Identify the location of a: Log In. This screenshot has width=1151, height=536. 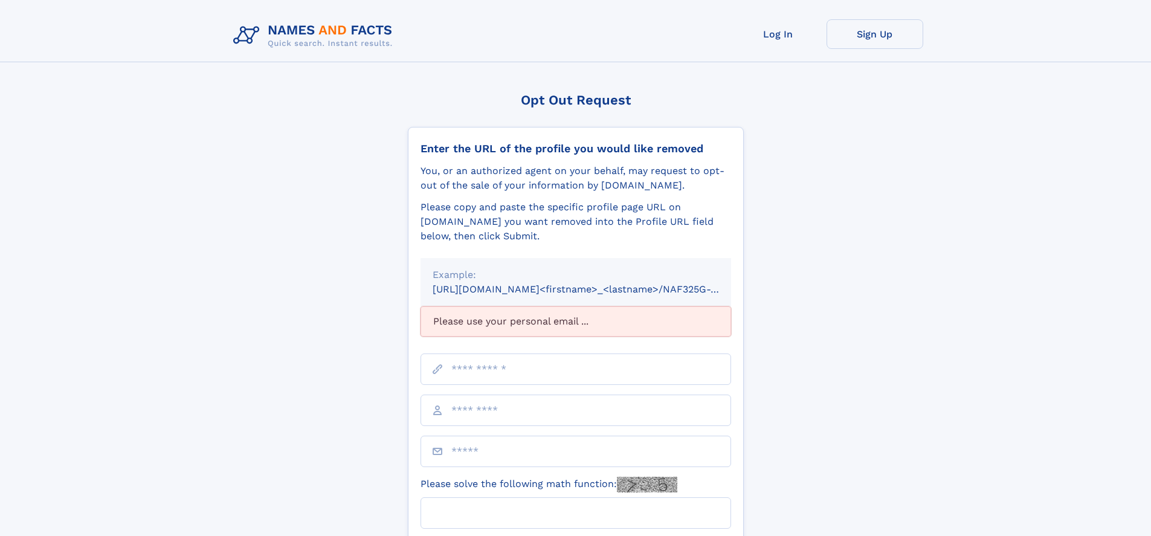
(779, 34).